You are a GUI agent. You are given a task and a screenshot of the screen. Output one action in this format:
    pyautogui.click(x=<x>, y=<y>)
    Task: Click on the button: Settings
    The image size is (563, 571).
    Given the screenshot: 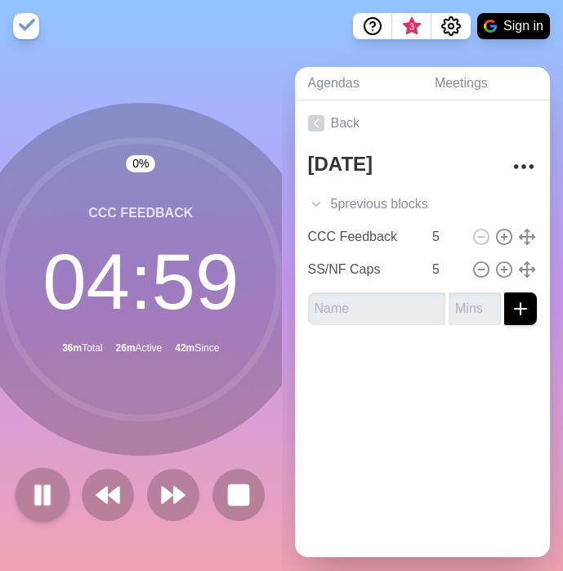 What is the action you would take?
    pyautogui.click(x=451, y=26)
    